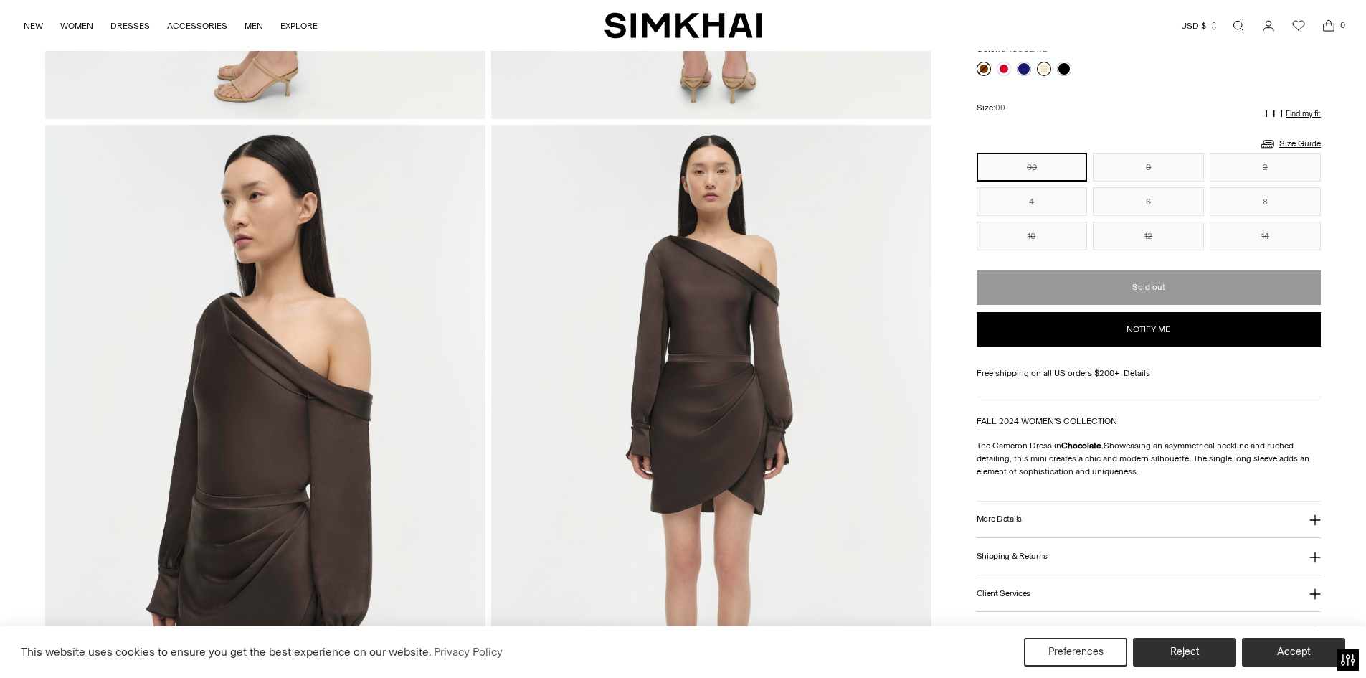 The height and width of the screenshot is (678, 1366). I want to click on label: Size:, so click(991, 108).